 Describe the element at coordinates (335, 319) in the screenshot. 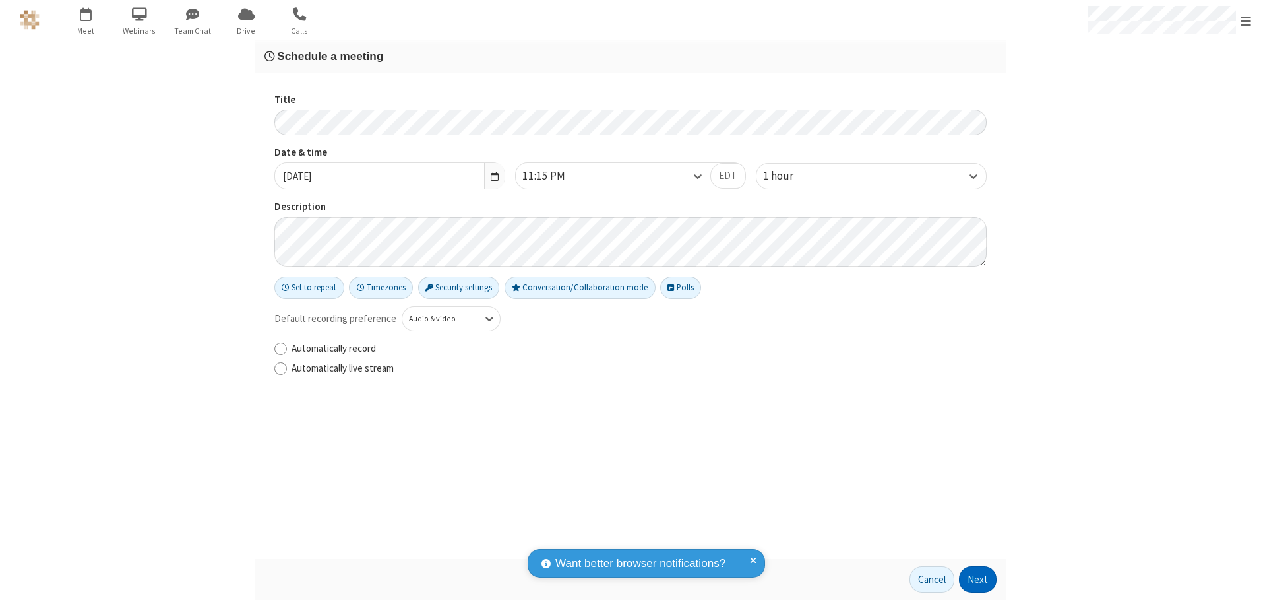

I see `span: Default recording preference` at that location.